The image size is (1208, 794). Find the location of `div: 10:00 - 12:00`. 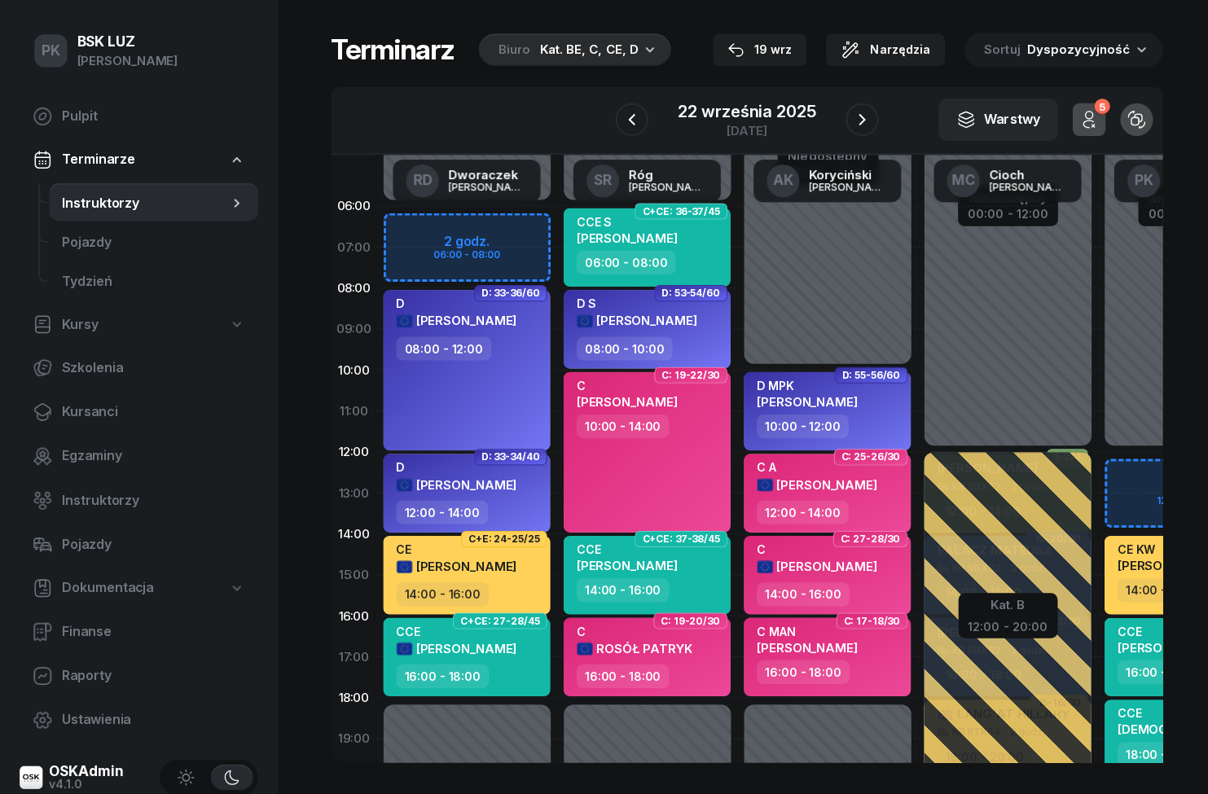

div: 10:00 - 12:00 is located at coordinates (798, 423).